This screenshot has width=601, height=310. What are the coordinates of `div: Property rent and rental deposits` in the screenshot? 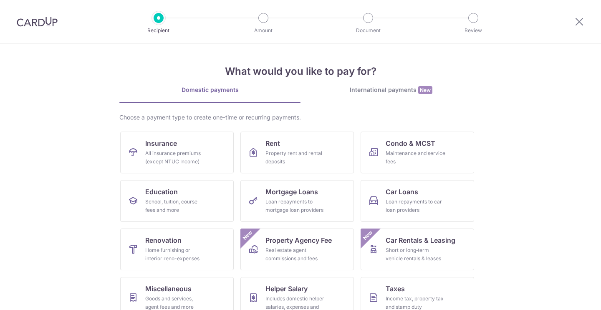 It's located at (295, 157).